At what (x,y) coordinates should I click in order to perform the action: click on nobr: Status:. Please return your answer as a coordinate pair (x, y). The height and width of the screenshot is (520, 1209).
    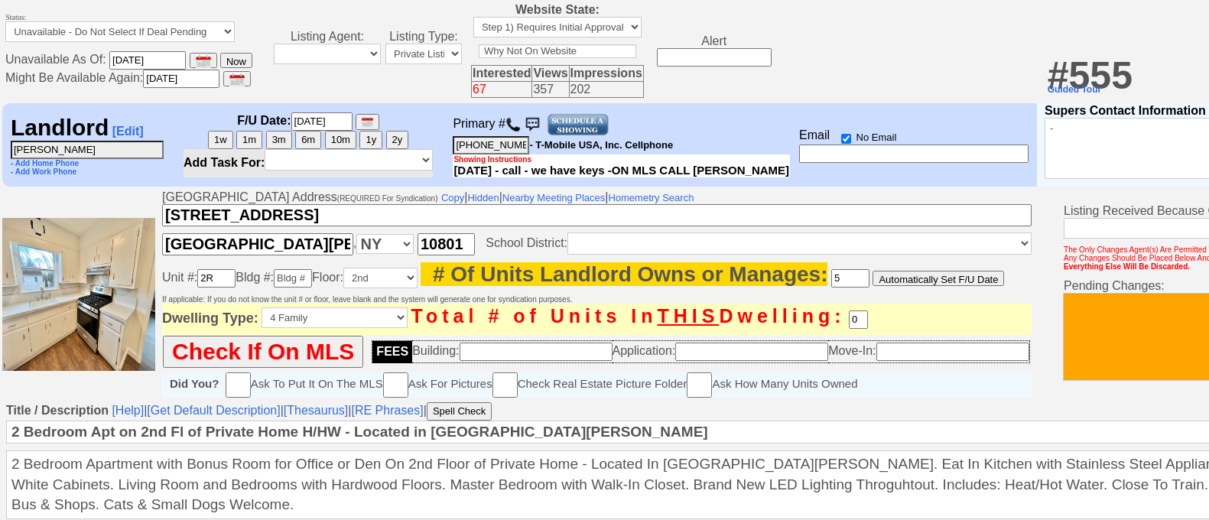
    Looking at the image, I should click on (120, 25).